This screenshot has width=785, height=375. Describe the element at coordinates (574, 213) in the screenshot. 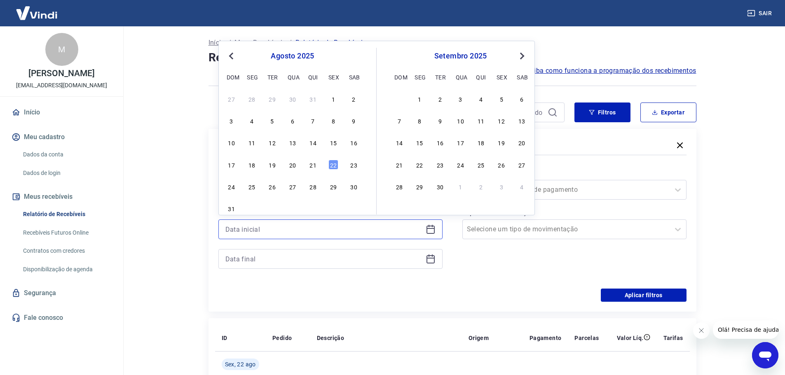

I see `label: Tipo de Movimentação` at that location.